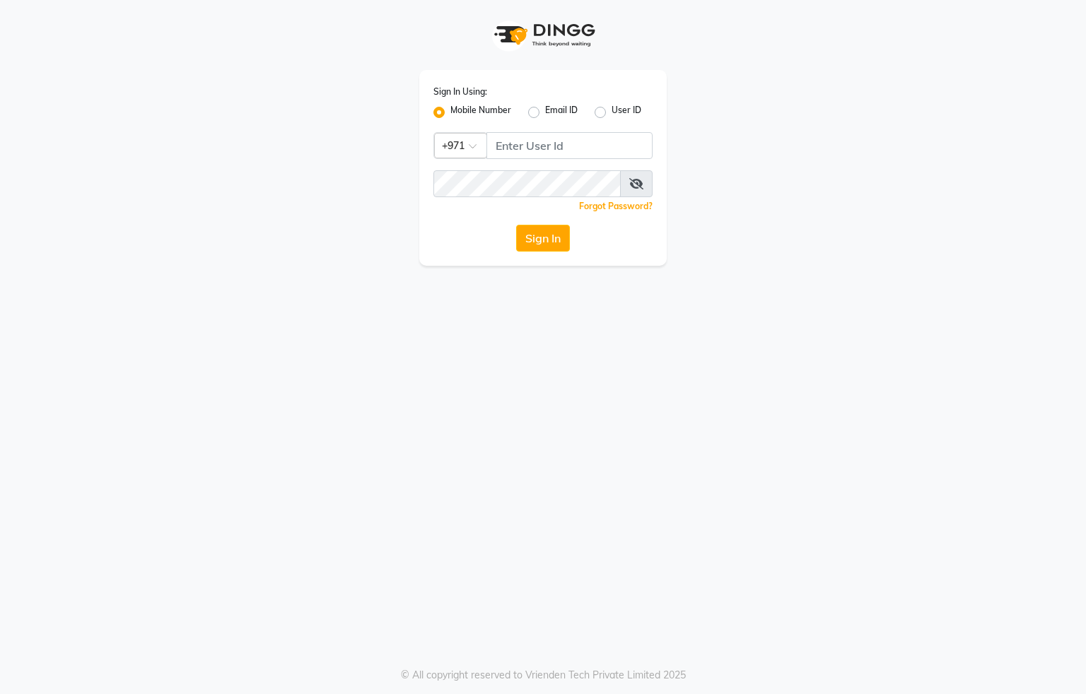 Image resolution: width=1086 pixels, height=694 pixels. Describe the element at coordinates (481, 112) in the screenshot. I see `label: Mobile Number` at that location.